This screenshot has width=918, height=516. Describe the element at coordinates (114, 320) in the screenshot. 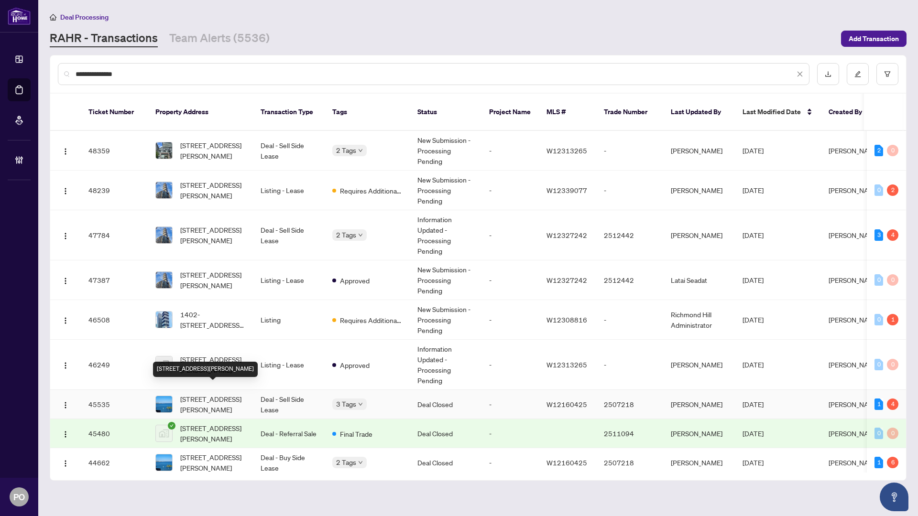

I see `td: 46508` at that location.